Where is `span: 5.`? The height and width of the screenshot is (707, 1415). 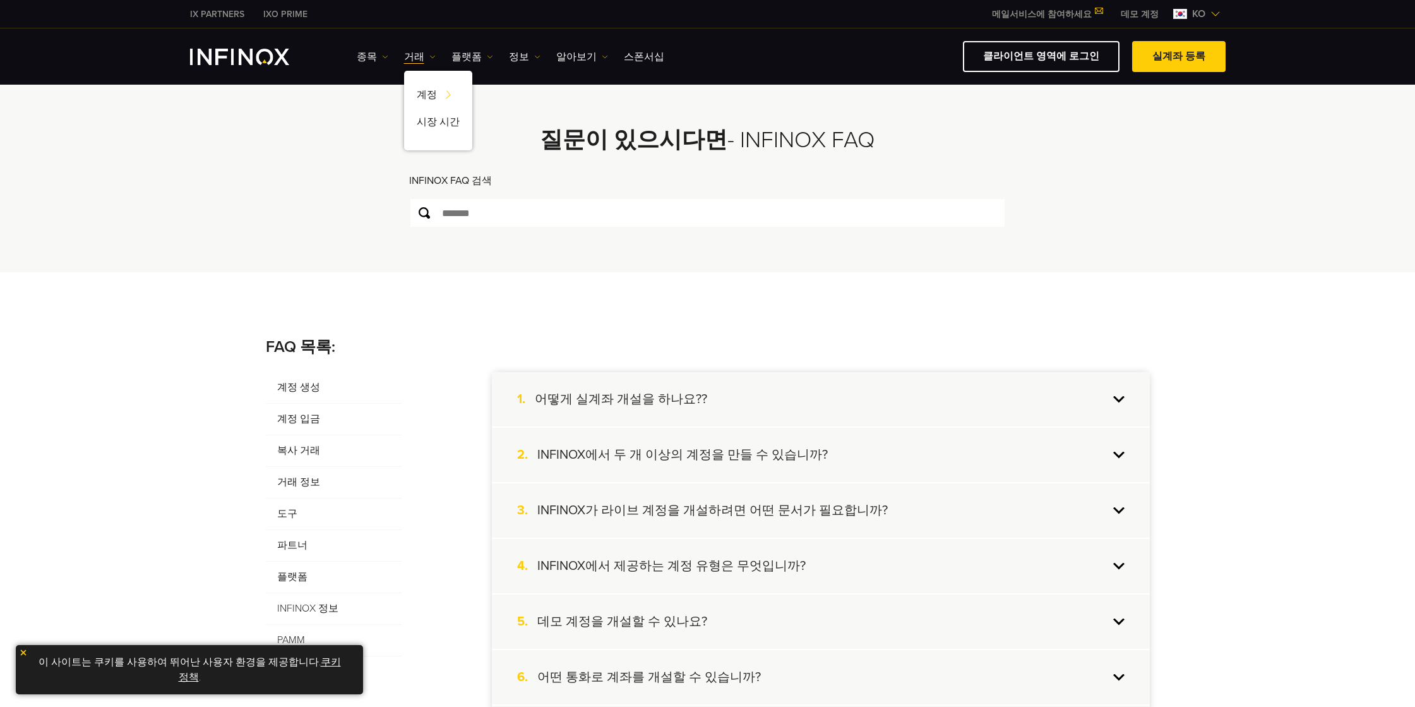 span: 5. is located at coordinates (527, 621).